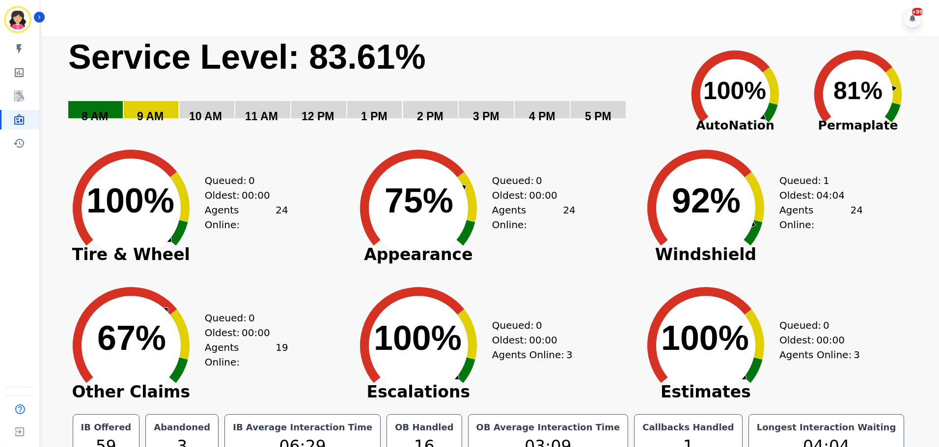 This screenshot has height=447, width=939. I want to click on text: 5 PM, so click(598, 116).